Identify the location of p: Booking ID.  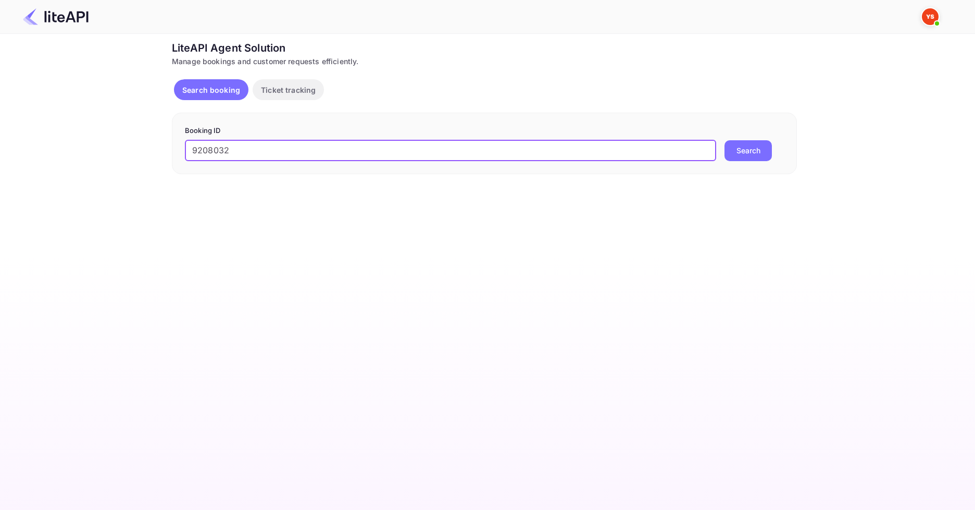
(485, 131).